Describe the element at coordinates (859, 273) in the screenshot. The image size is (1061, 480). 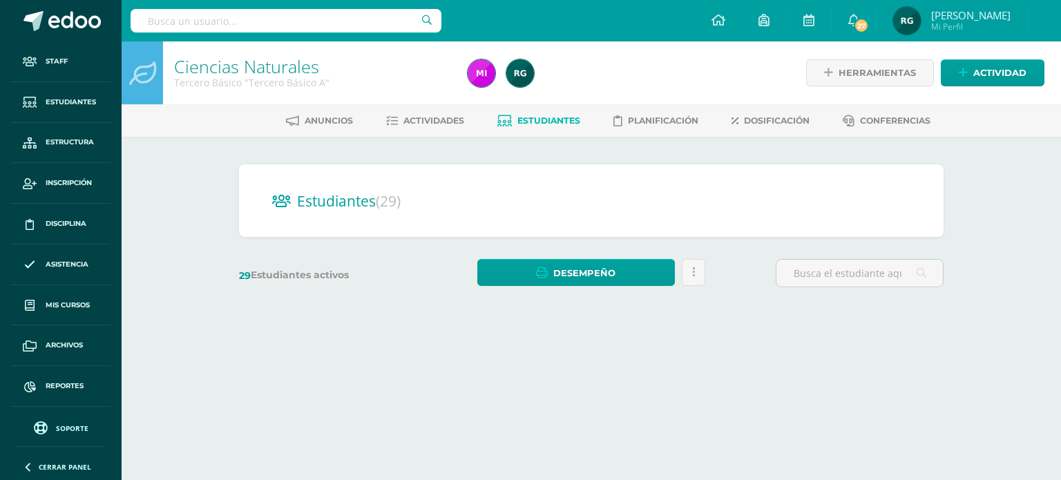
I see `input: Busca el estudiante aquí...` at that location.